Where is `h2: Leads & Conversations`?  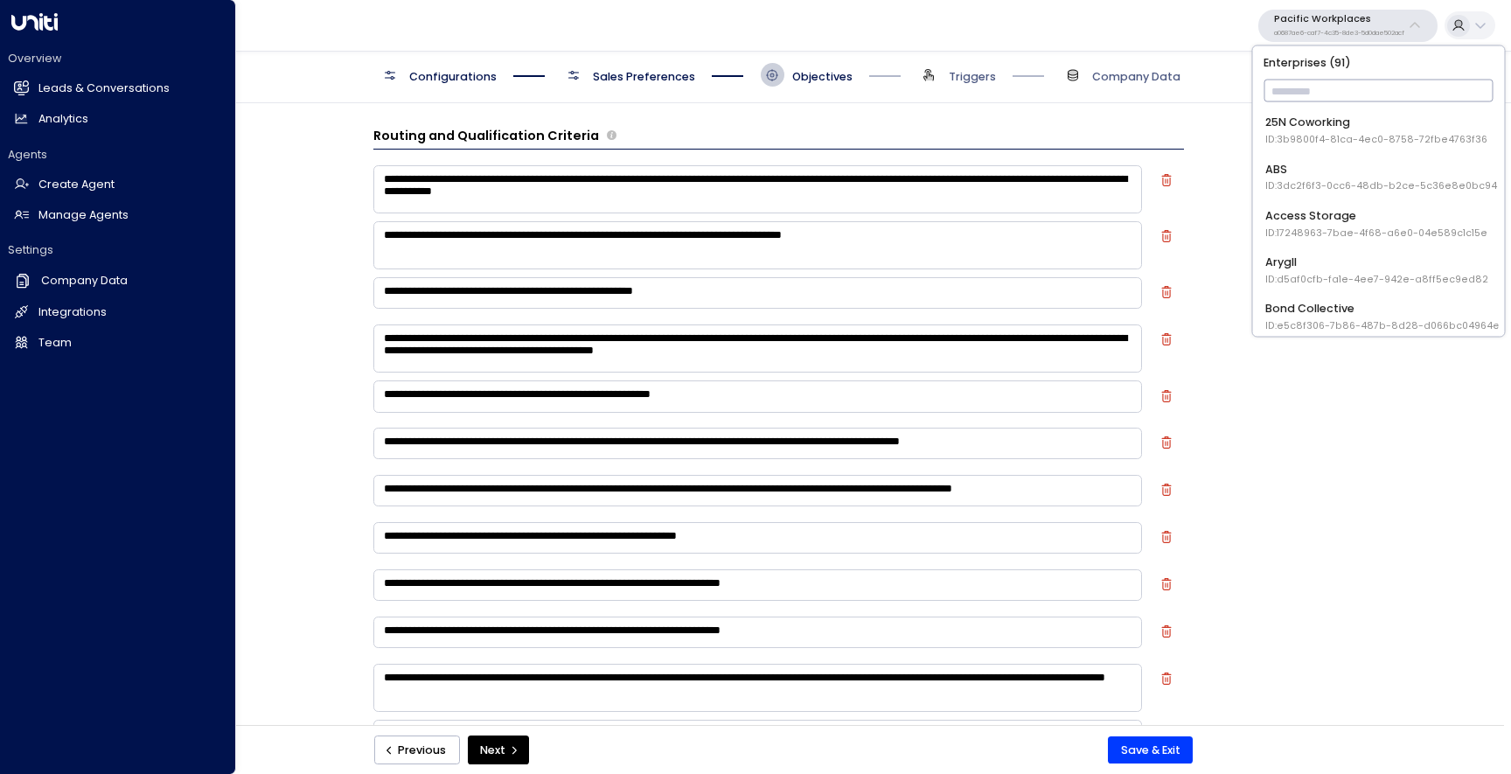
h2: Leads & Conversations is located at coordinates (104, 88).